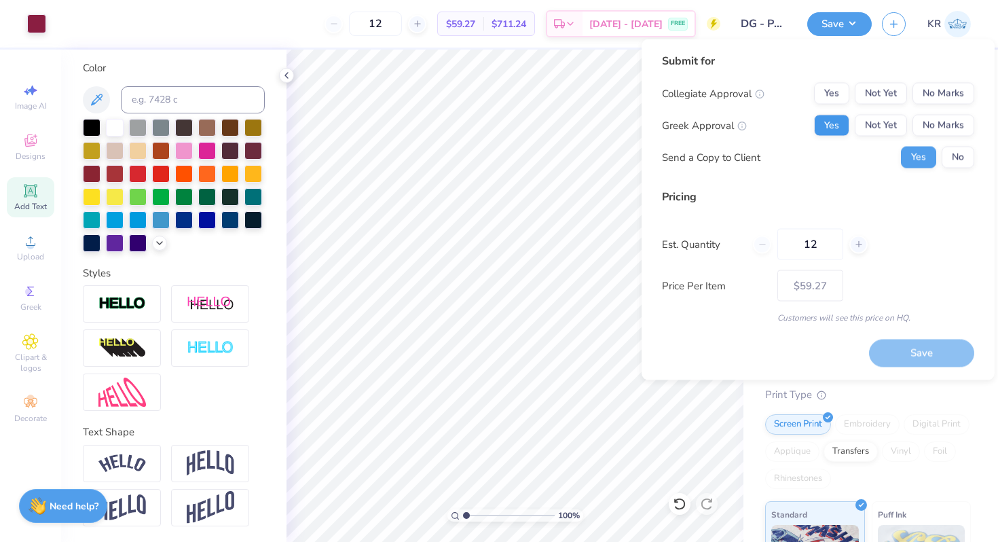 This screenshot has width=998, height=542. I want to click on div: Foil, so click(940, 451).